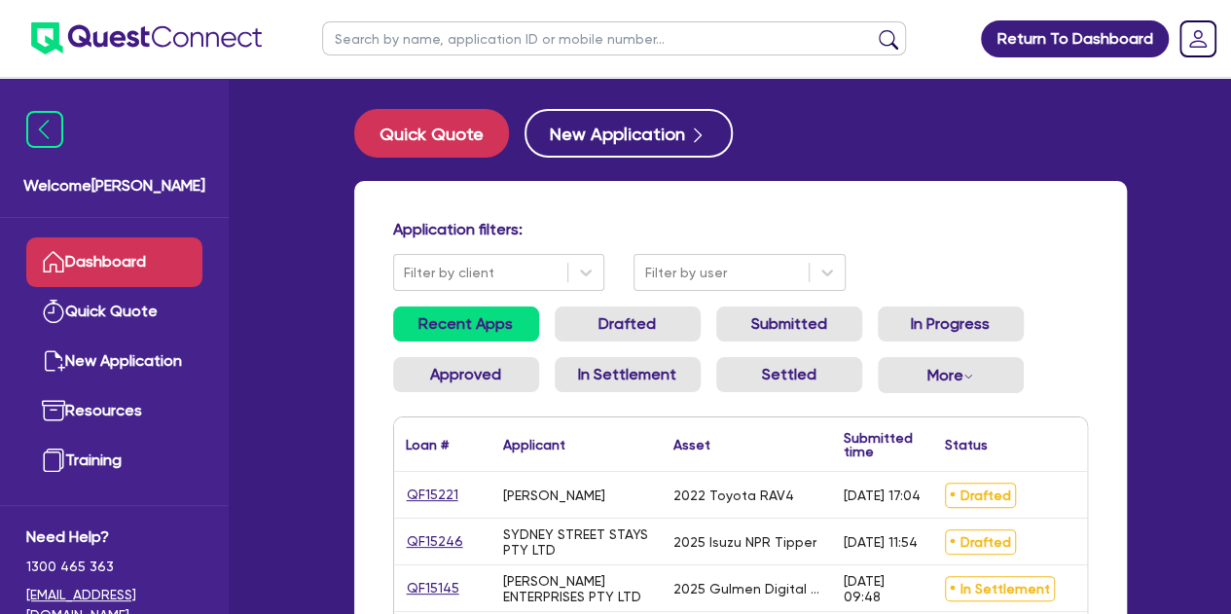  What do you see at coordinates (789, 324) in the screenshot?
I see `a: Submitted` at bounding box center [789, 324].